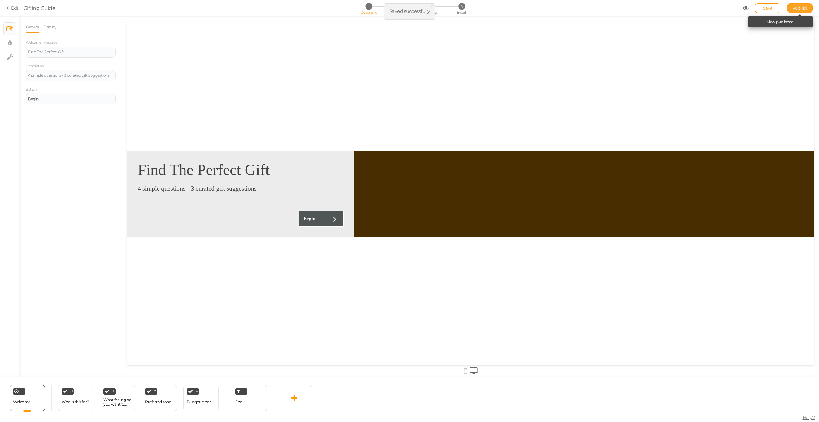 The width and height of the screenshot is (819, 422). What do you see at coordinates (768, 8) in the screenshot?
I see `div: Save` at bounding box center [768, 8].